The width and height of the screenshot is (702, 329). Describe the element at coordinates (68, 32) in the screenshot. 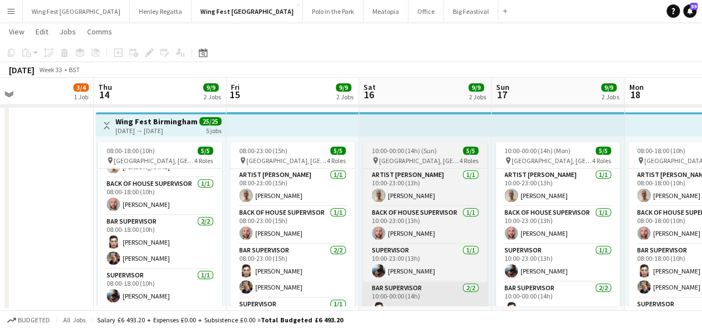

I see `span: Jobs` at that location.